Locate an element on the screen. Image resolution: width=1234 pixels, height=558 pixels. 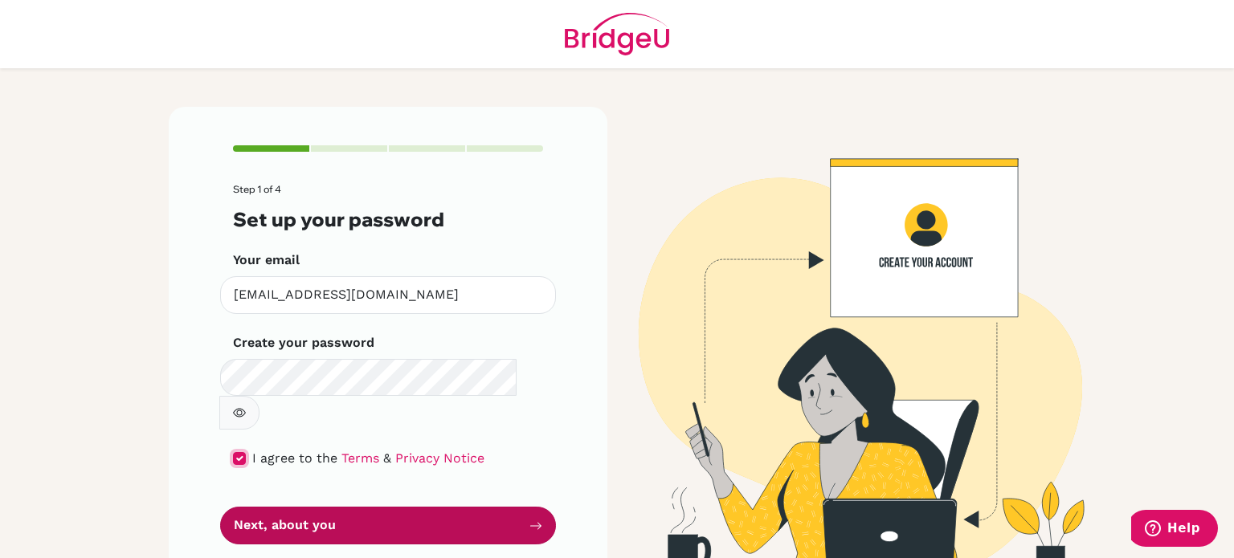
label: Create your password is located at coordinates (304, 343).